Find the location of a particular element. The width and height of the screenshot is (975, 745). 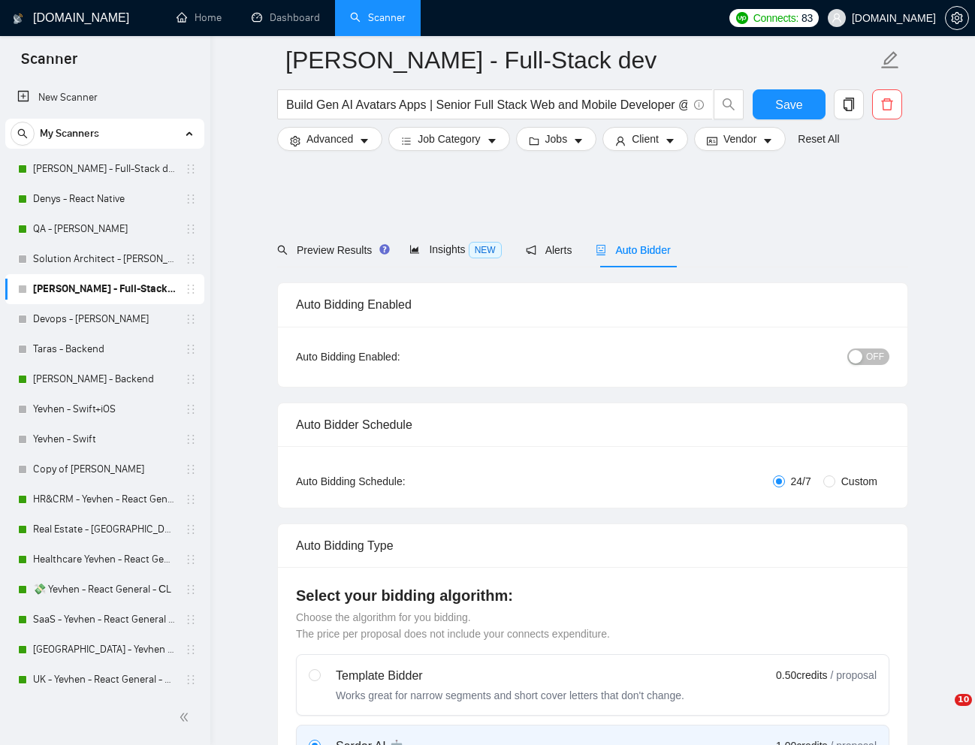

span: robot is located at coordinates (601, 250).